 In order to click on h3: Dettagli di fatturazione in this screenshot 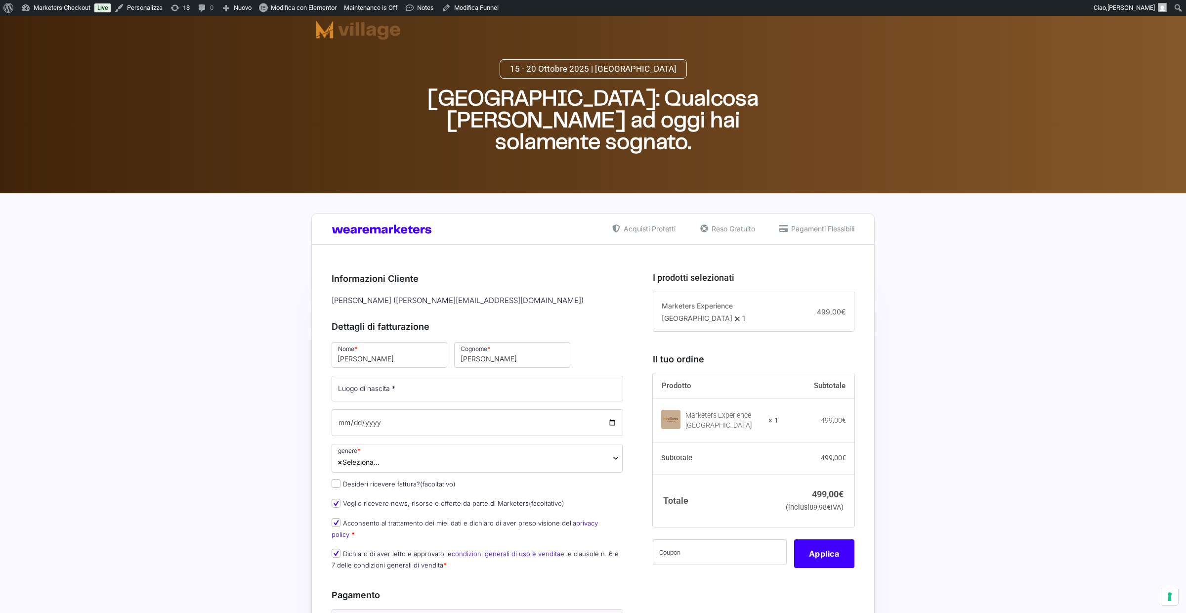, I will do `click(477, 326)`.